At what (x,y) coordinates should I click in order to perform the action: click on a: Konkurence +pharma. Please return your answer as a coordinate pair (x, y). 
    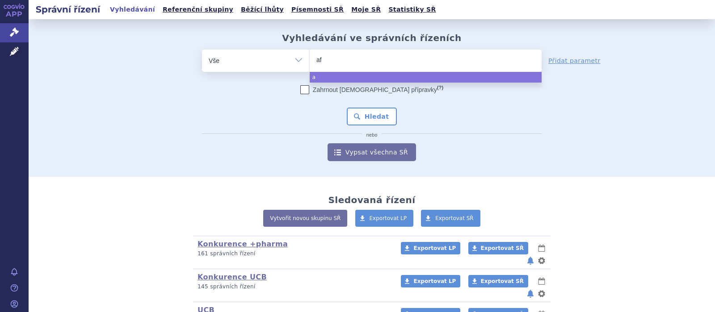
    Looking at the image, I should click on (243, 244).